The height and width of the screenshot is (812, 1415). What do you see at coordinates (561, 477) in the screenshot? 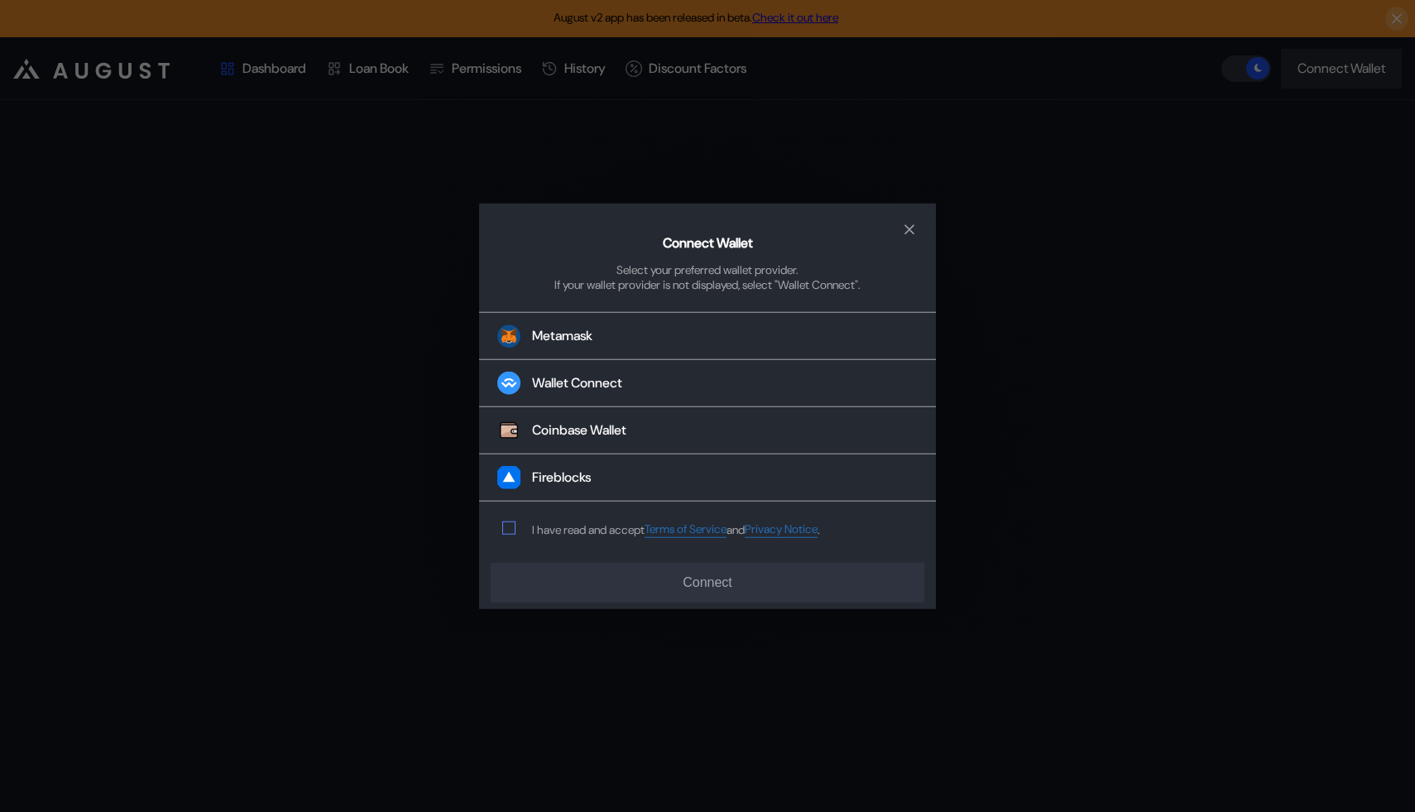
I see `div: Fireblocks` at bounding box center [561, 477].